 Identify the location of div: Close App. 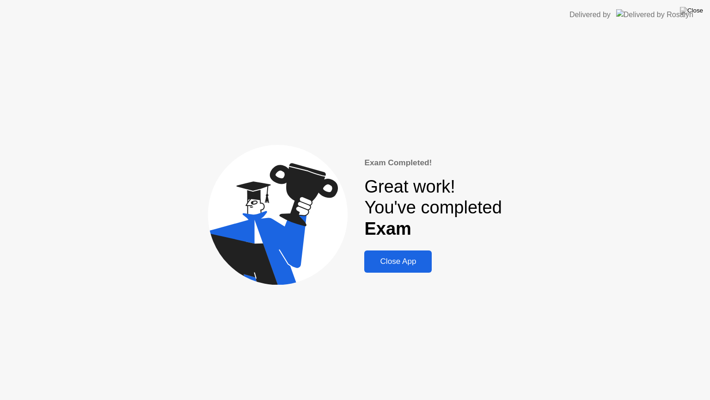
(398, 261).